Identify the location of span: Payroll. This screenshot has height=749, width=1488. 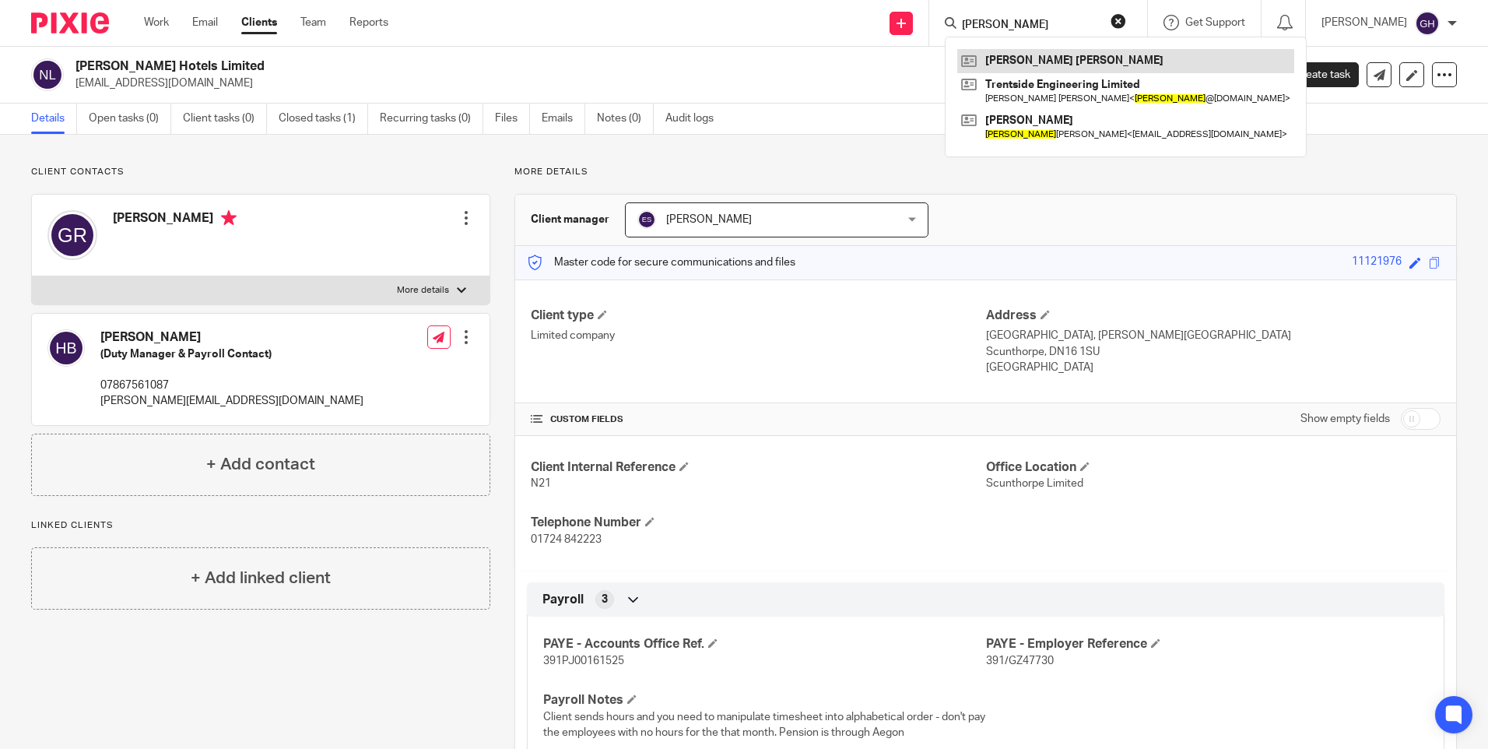
(563, 599).